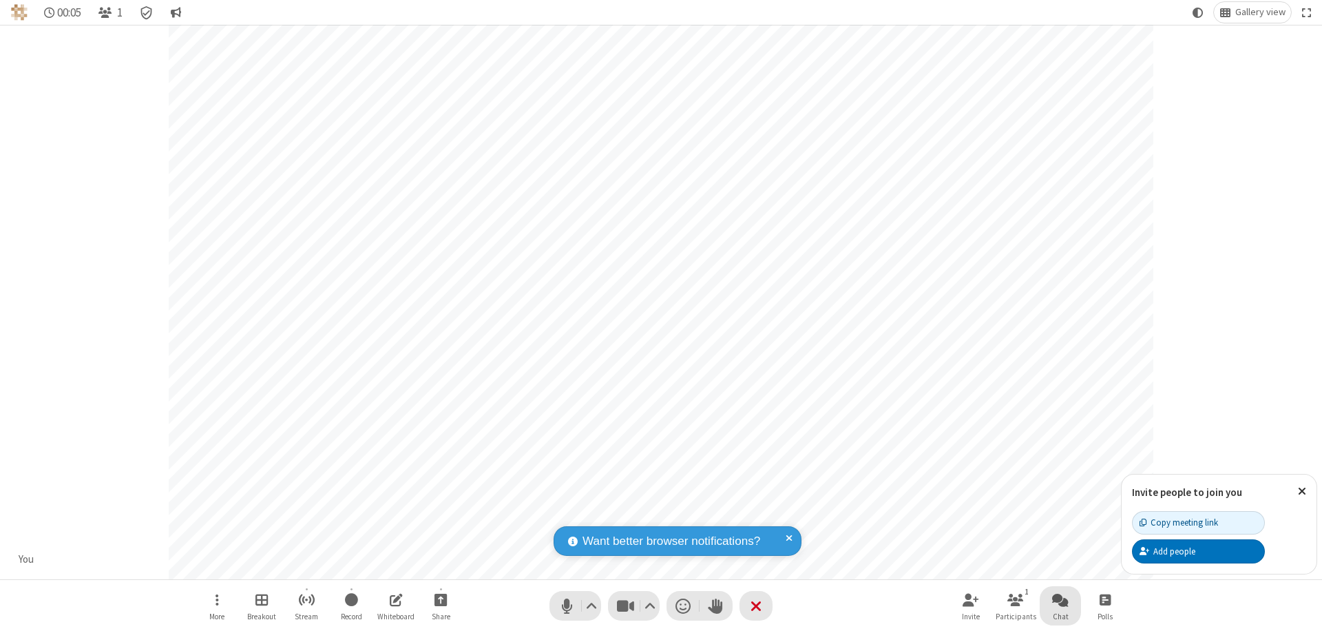  I want to click on button: Open chat, so click(1060, 605).